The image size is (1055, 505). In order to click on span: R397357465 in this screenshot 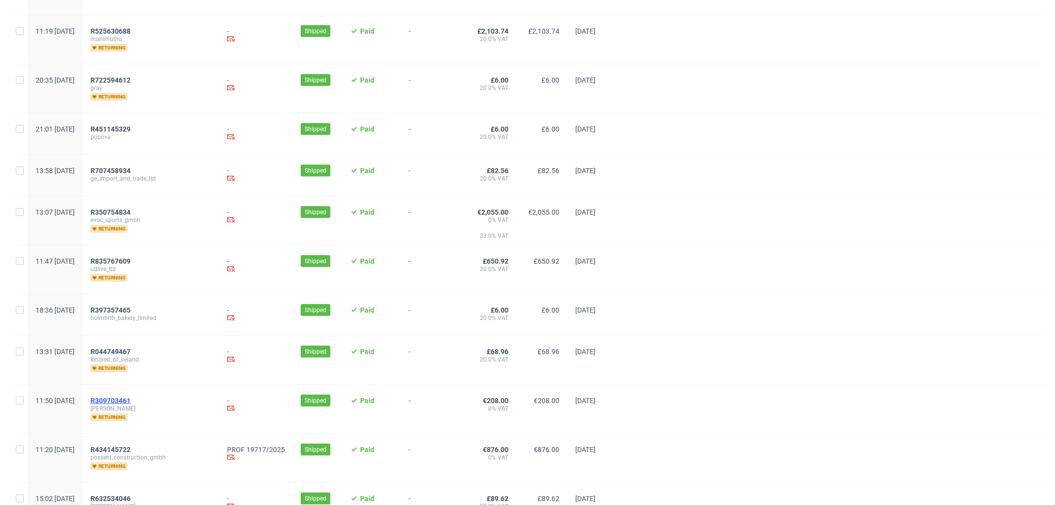, I will do `click(110, 310)`.